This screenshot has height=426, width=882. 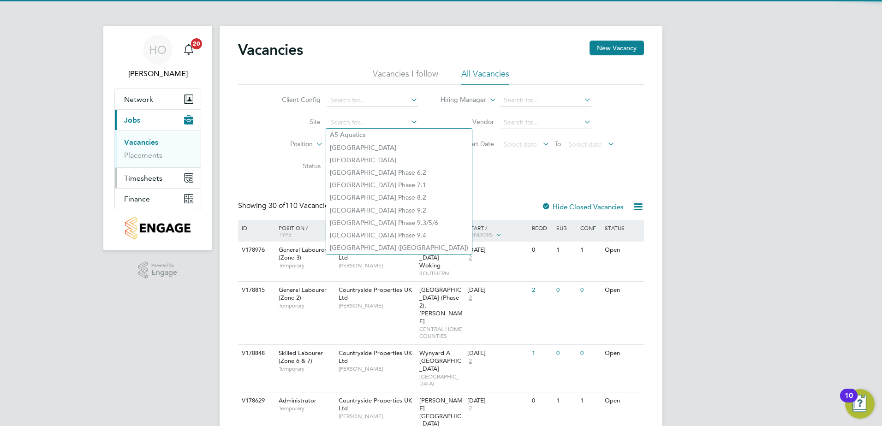 What do you see at coordinates (158, 178) in the screenshot?
I see `button: Timesheets` at bounding box center [158, 178].